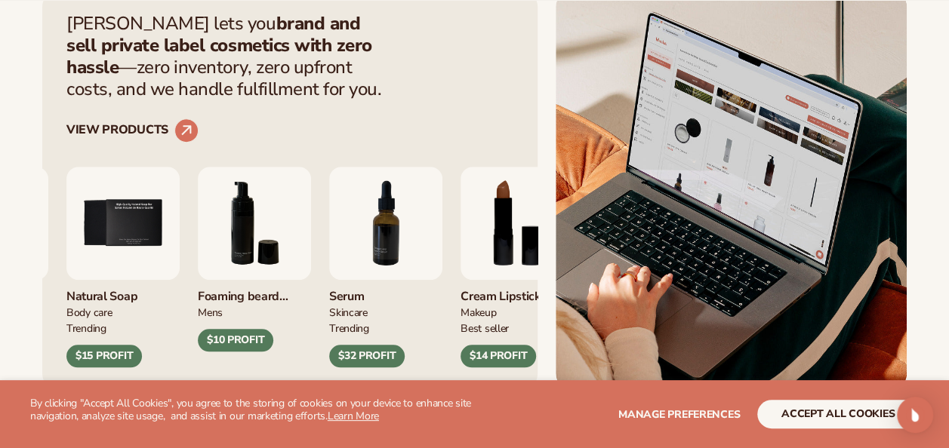  I want to click on div: Foaming beard wash, so click(254, 292).